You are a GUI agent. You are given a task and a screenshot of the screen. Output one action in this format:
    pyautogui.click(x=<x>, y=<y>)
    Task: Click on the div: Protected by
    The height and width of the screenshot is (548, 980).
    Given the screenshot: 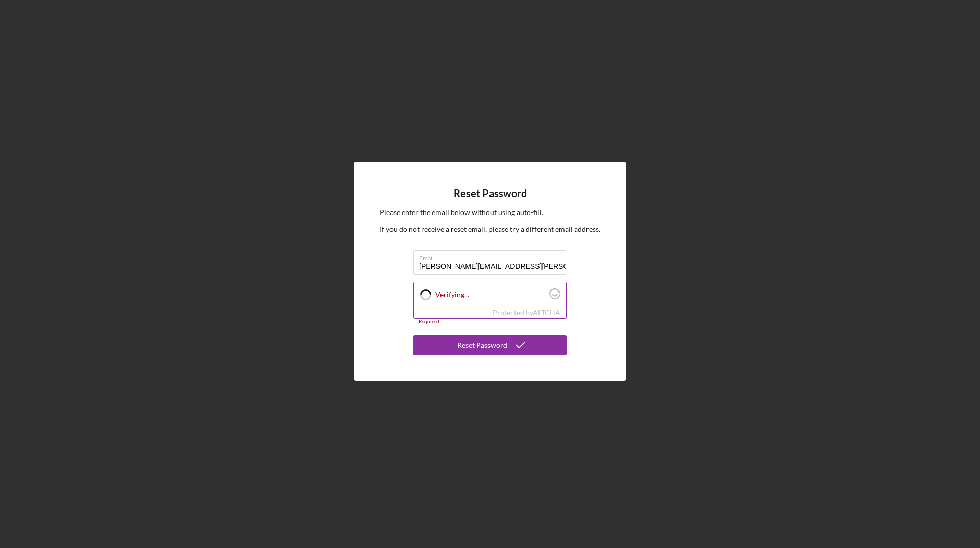 What is the action you would take?
    pyautogui.click(x=526, y=312)
    